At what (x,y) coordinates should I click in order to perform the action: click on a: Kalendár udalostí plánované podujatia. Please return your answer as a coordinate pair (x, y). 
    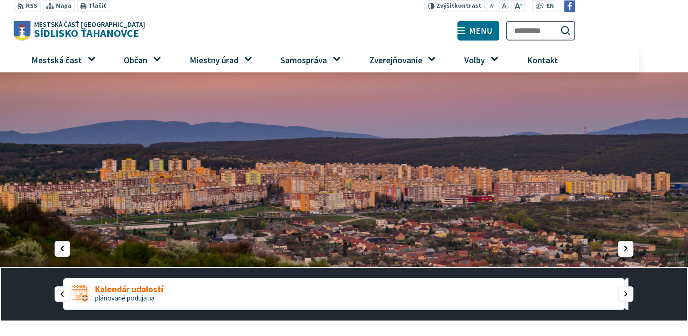
    Looking at the image, I should click on (344, 294).